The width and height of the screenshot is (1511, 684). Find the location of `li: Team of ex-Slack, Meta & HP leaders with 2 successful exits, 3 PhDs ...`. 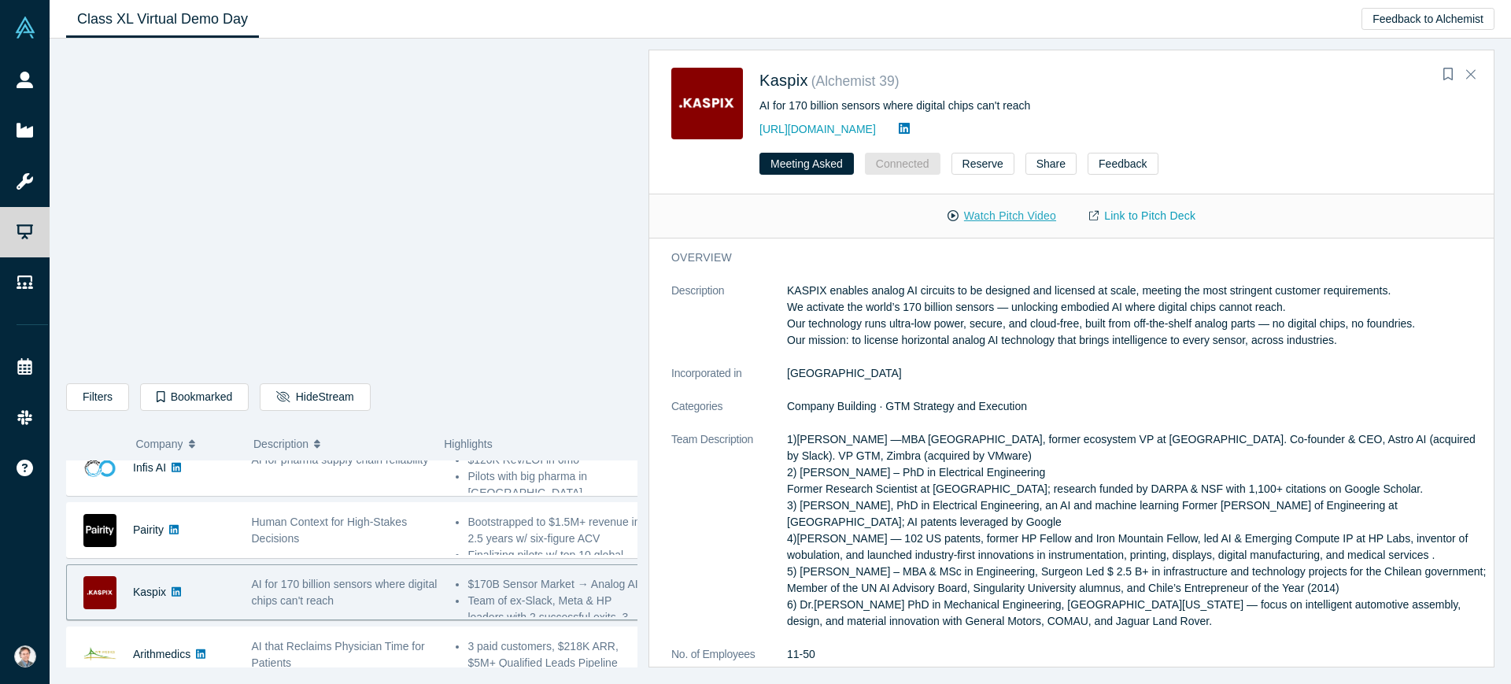

li: Team of ex-Slack, Meta & HP leaders with 2 successful exits, 3 PhDs ... is located at coordinates (555, 617).